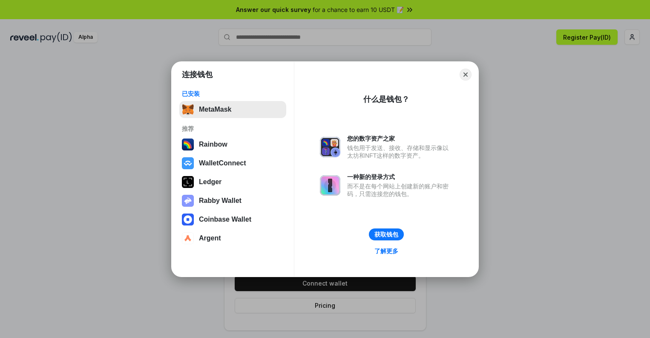  I want to click on div: 推荐, so click(233, 129).